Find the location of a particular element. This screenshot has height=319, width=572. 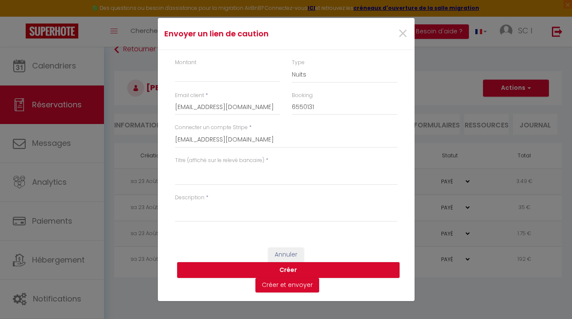

button: Créer et envoyer is located at coordinates (287, 285).